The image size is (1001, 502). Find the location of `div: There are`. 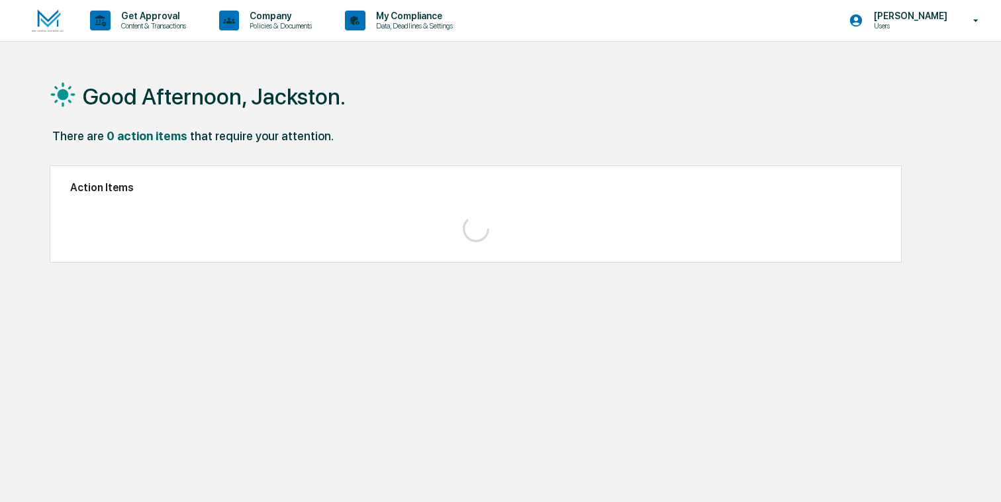

div: There are is located at coordinates (78, 136).